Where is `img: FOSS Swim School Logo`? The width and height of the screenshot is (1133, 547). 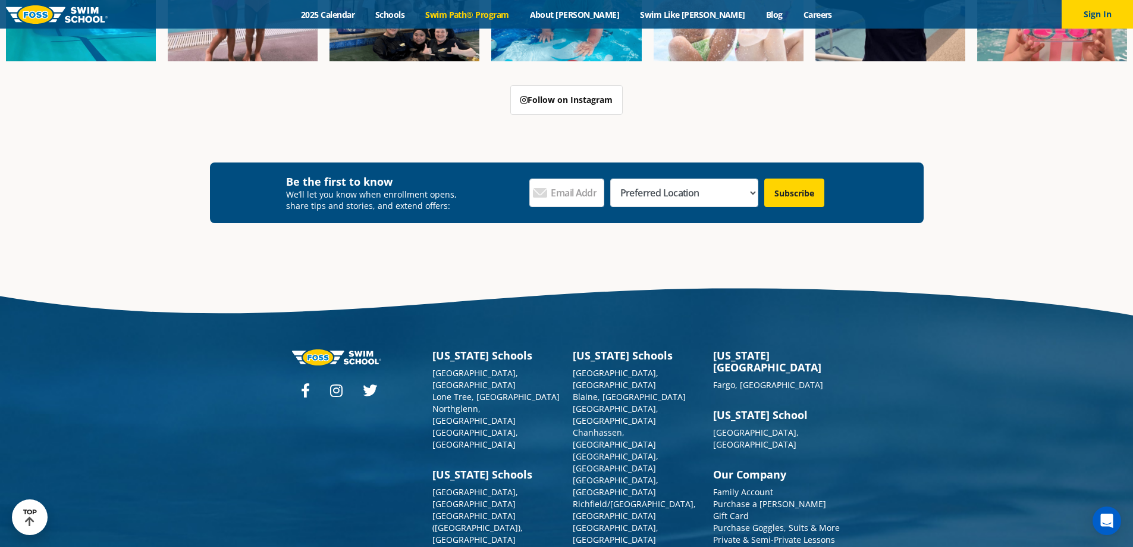 img: FOSS Swim School Logo is located at coordinates (57, 14).